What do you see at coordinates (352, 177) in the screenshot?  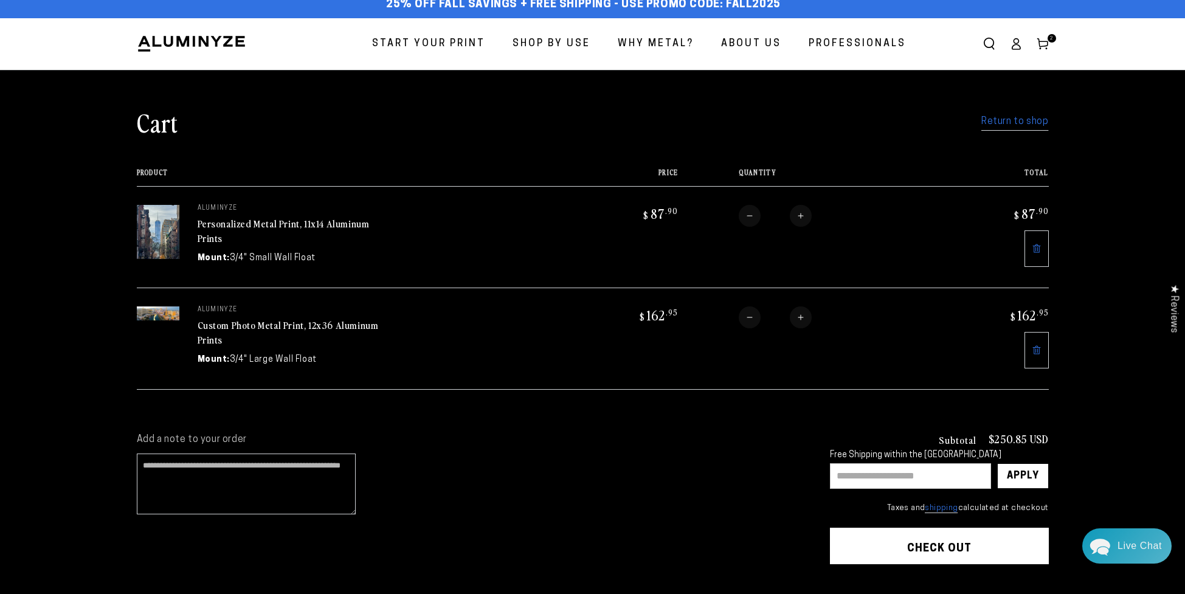 I see `th: Product` at bounding box center [352, 177].